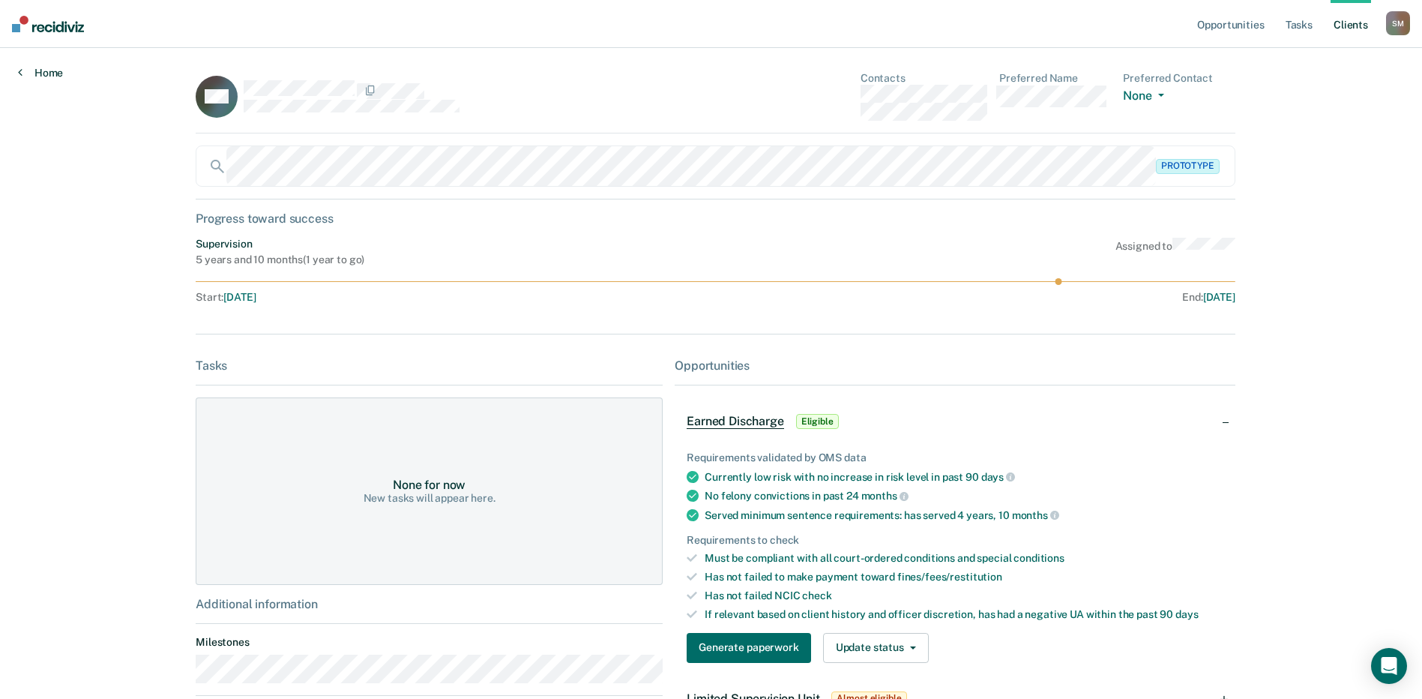 This screenshot has height=699, width=1422. Describe the element at coordinates (735, 421) in the screenshot. I see `span: Earned Discharge` at that location.